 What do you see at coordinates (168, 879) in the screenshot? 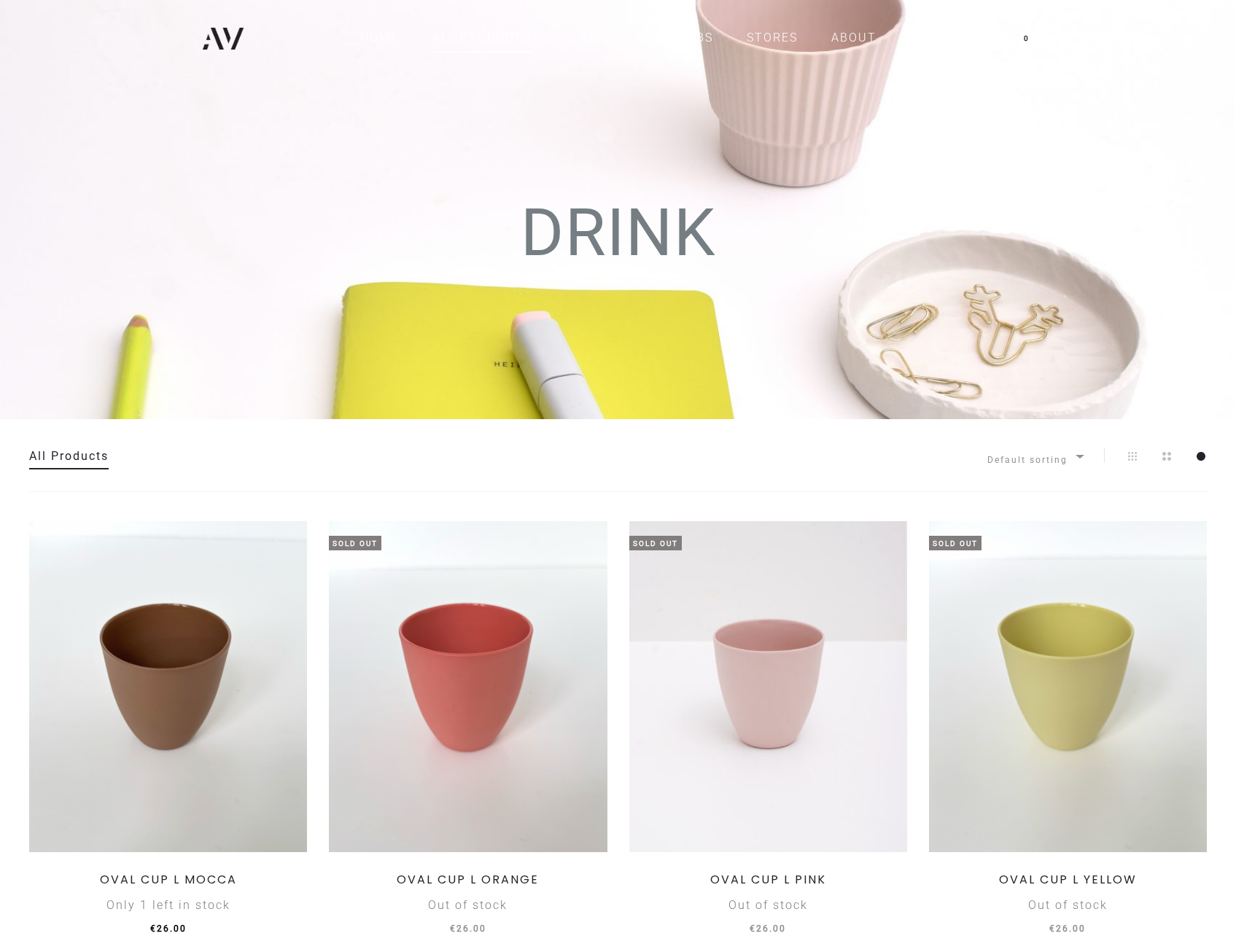
I see `a: OVAL CUP L MOCCA` at bounding box center [168, 879].